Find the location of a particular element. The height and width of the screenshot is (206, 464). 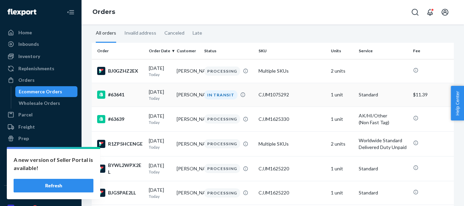

div: Inbounds is located at coordinates (29, 44).